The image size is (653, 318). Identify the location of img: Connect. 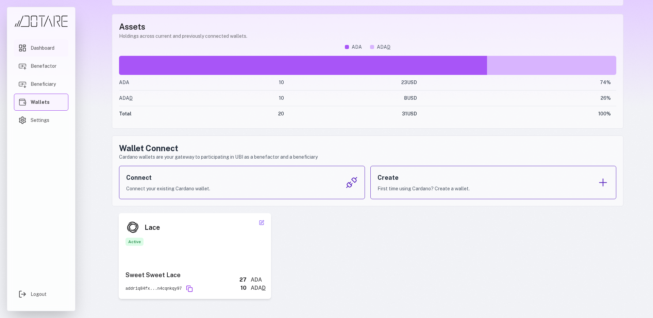
(352, 182).